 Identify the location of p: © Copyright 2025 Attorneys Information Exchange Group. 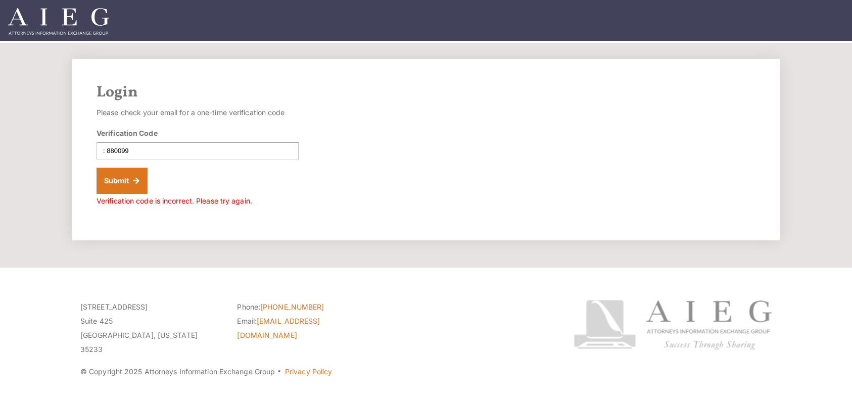
(308, 372).